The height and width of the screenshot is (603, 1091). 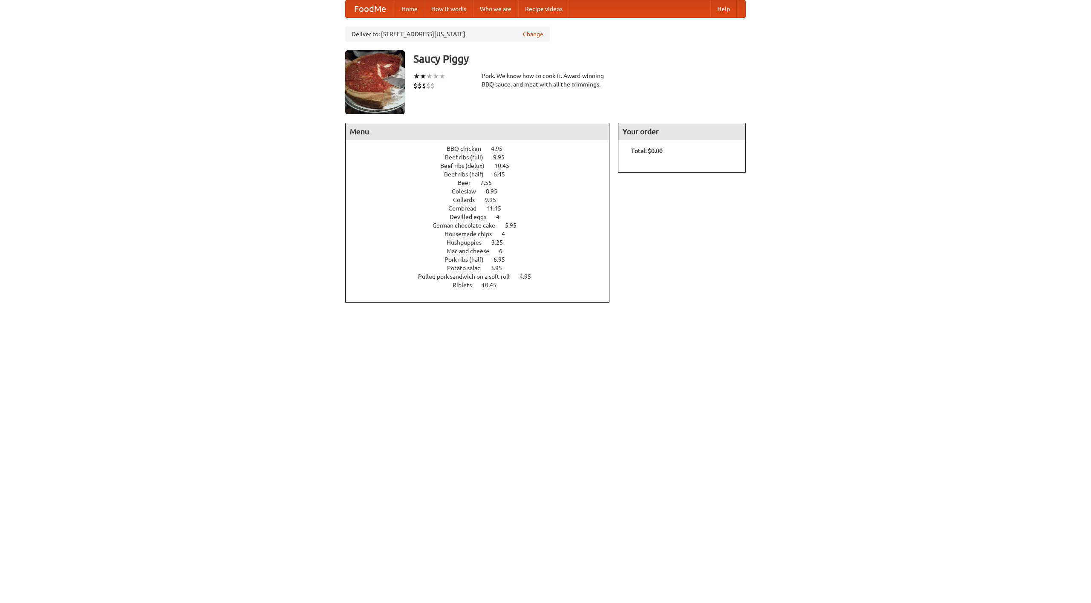 I want to click on a: Help, so click(x=723, y=9).